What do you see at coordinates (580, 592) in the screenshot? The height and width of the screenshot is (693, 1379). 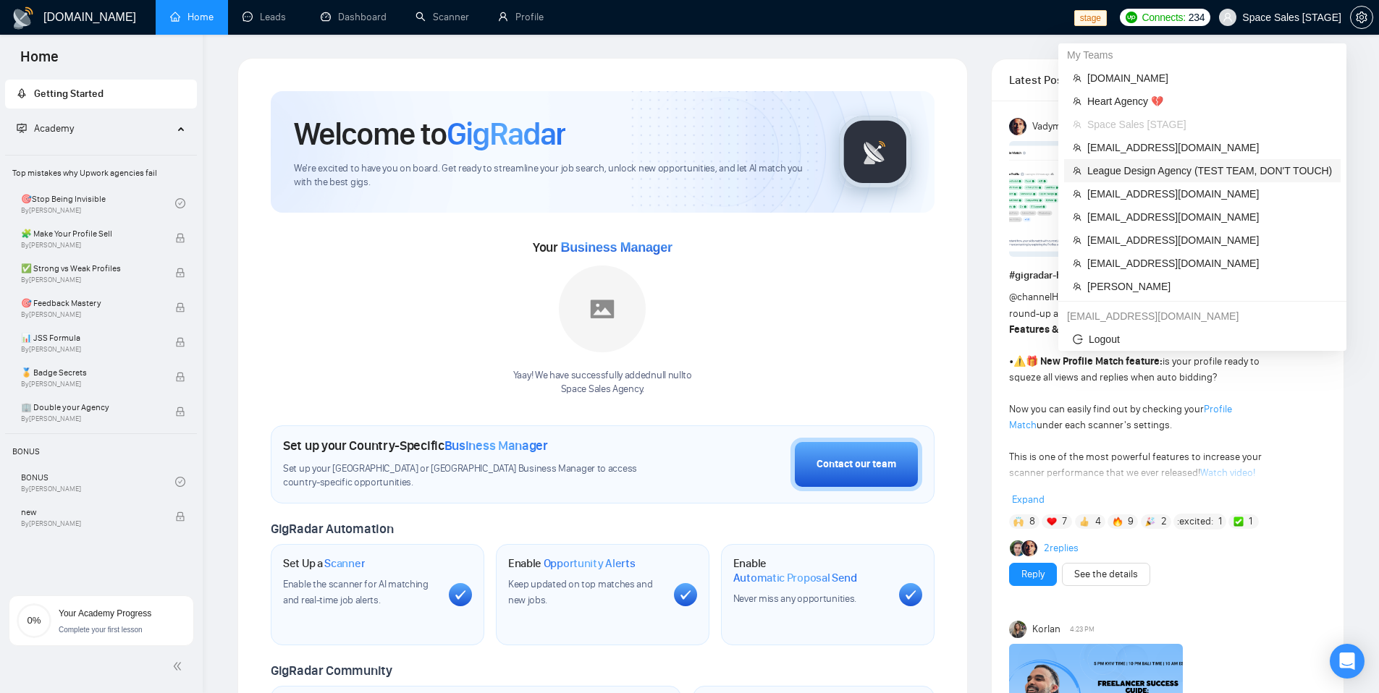 I see `span: Keep updated on top matches and new jobs.` at bounding box center [580, 592].